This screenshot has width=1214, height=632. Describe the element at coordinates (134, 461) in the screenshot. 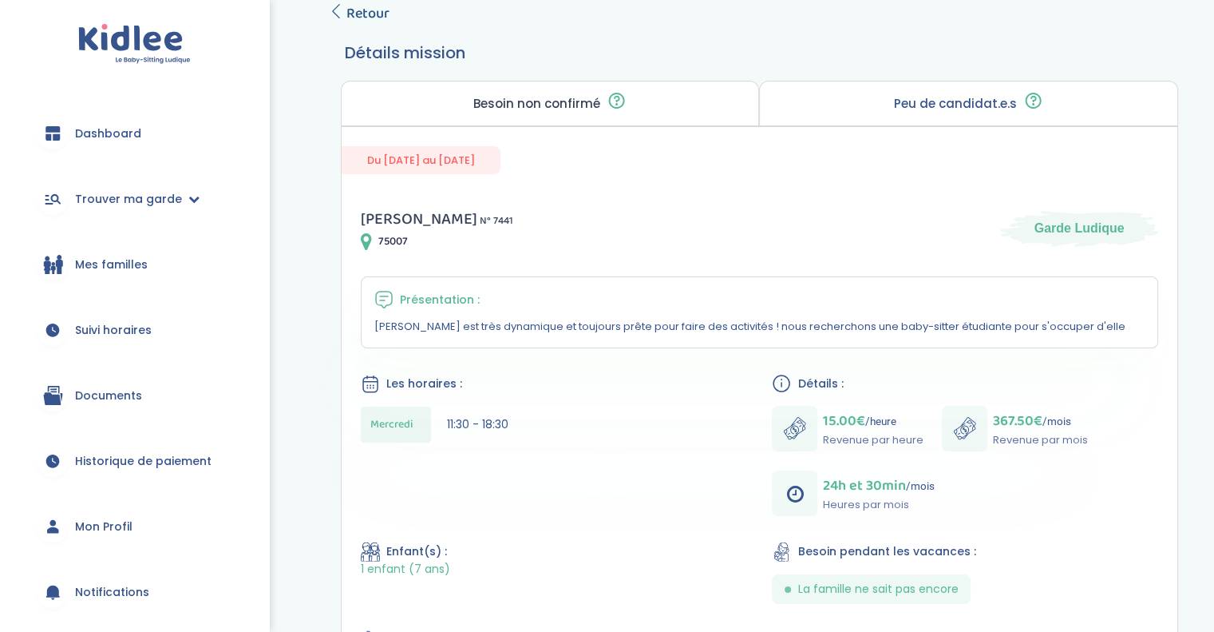

I see `a: Historique de paiement` at that location.